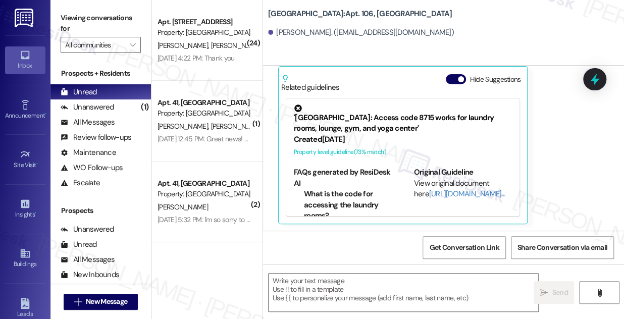 This screenshot has width=624, height=319. Describe the element at coordinates (342, 177) in the screenshot. I see `b: FAQs generated by ResiDesk AI` at that location.